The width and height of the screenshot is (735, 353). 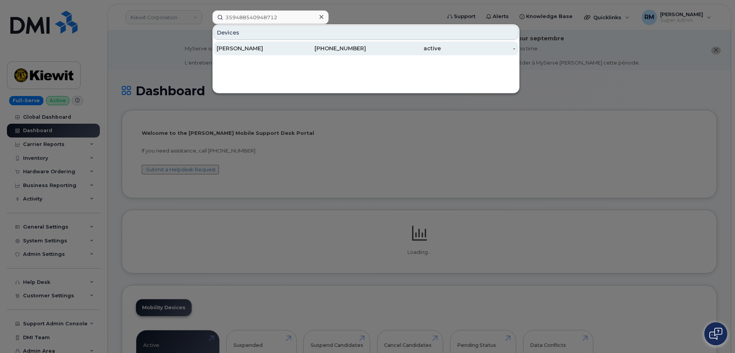 I want to click on div: active, so click(x=403, y=48).